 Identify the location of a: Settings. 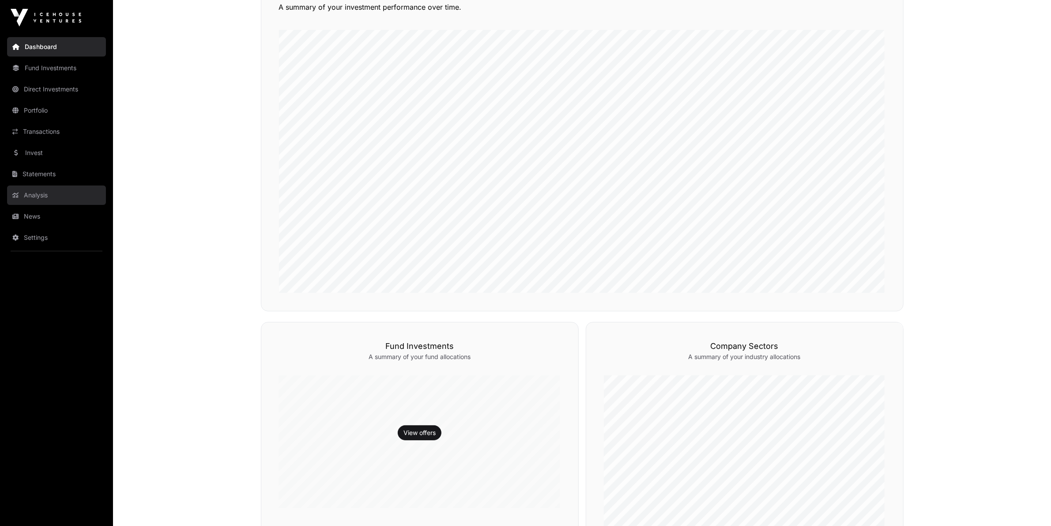
(56, 237).